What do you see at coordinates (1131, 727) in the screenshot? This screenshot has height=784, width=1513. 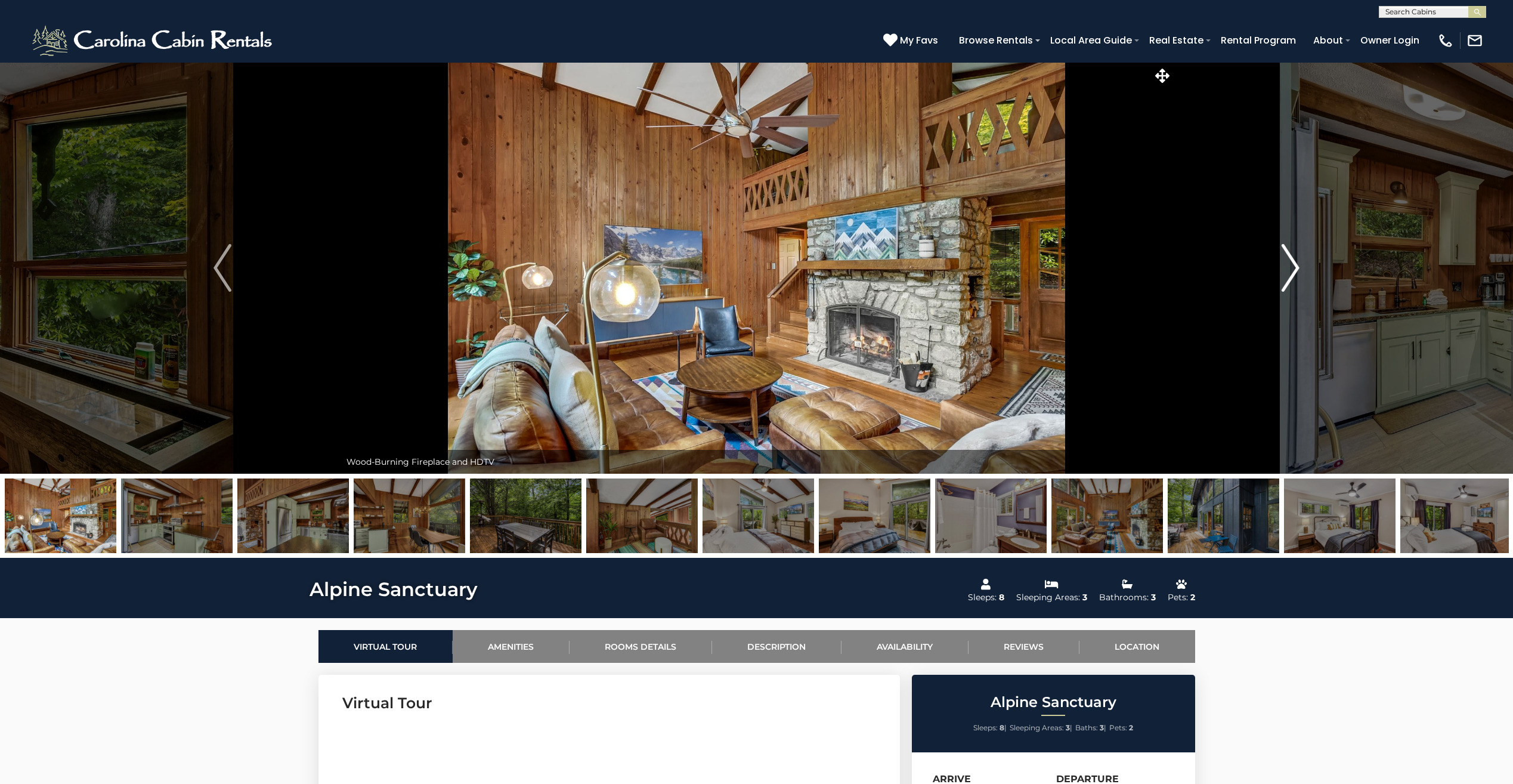 I see `strong: 2` at bounding box center [1131, 727].